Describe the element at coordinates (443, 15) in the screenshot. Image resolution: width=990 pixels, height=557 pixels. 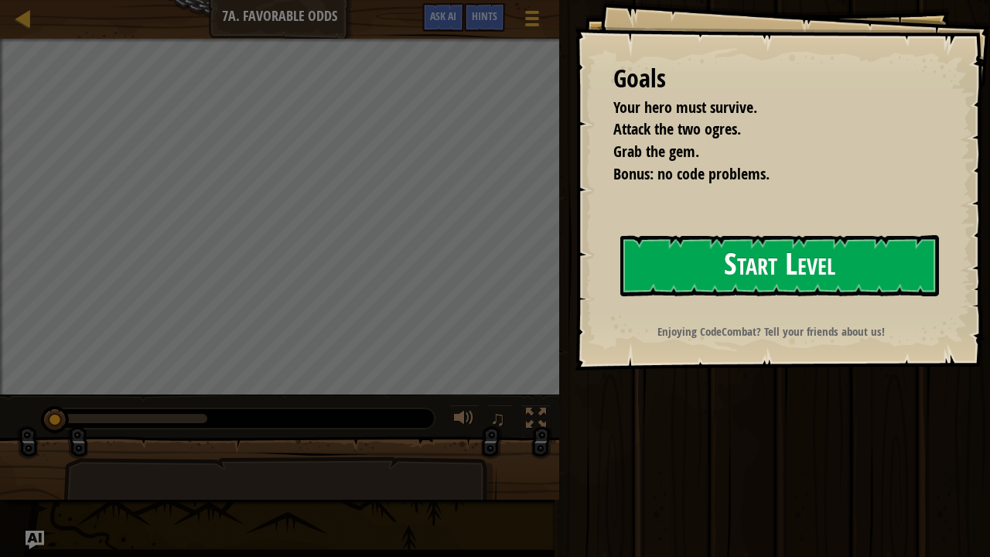
I see `span: Ask AI` at that location.